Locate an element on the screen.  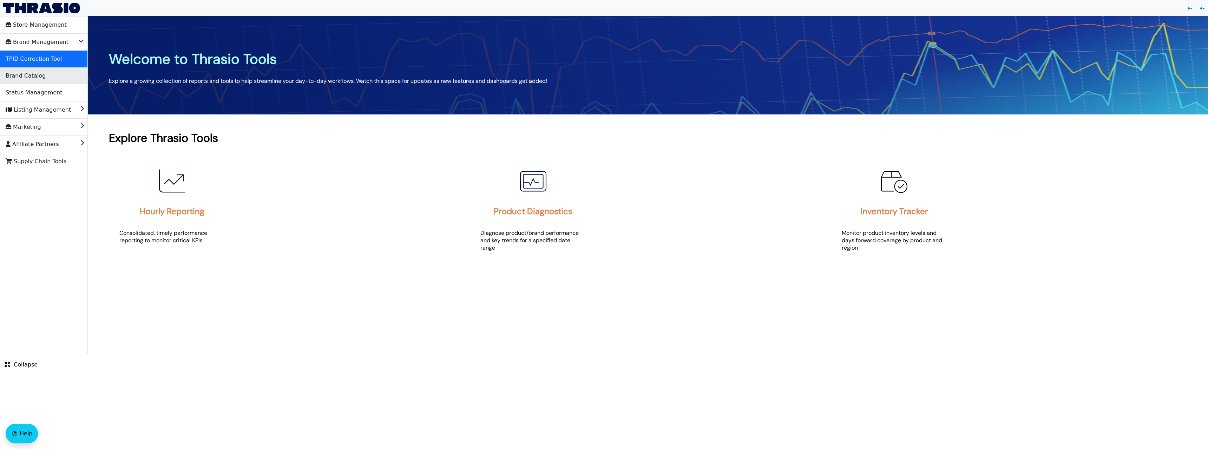
span: Status Management is located at coordinates (34, 93).